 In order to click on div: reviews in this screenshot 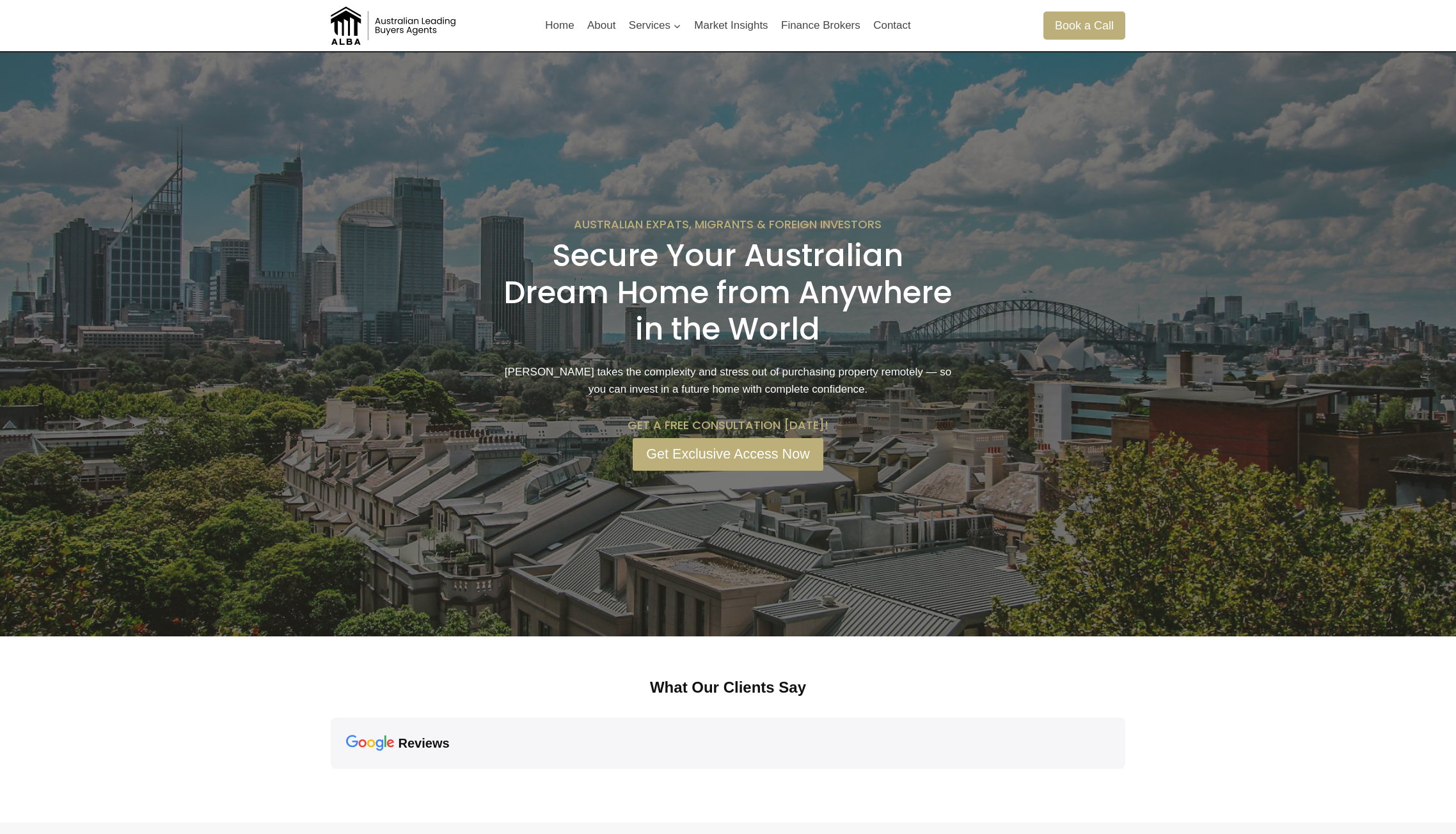, I will do `click(424, 743)`.